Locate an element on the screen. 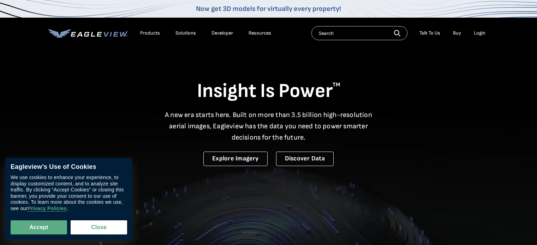 This screenshot has height=245, width=537. div: Solutions is located at coordinates (186, 33).